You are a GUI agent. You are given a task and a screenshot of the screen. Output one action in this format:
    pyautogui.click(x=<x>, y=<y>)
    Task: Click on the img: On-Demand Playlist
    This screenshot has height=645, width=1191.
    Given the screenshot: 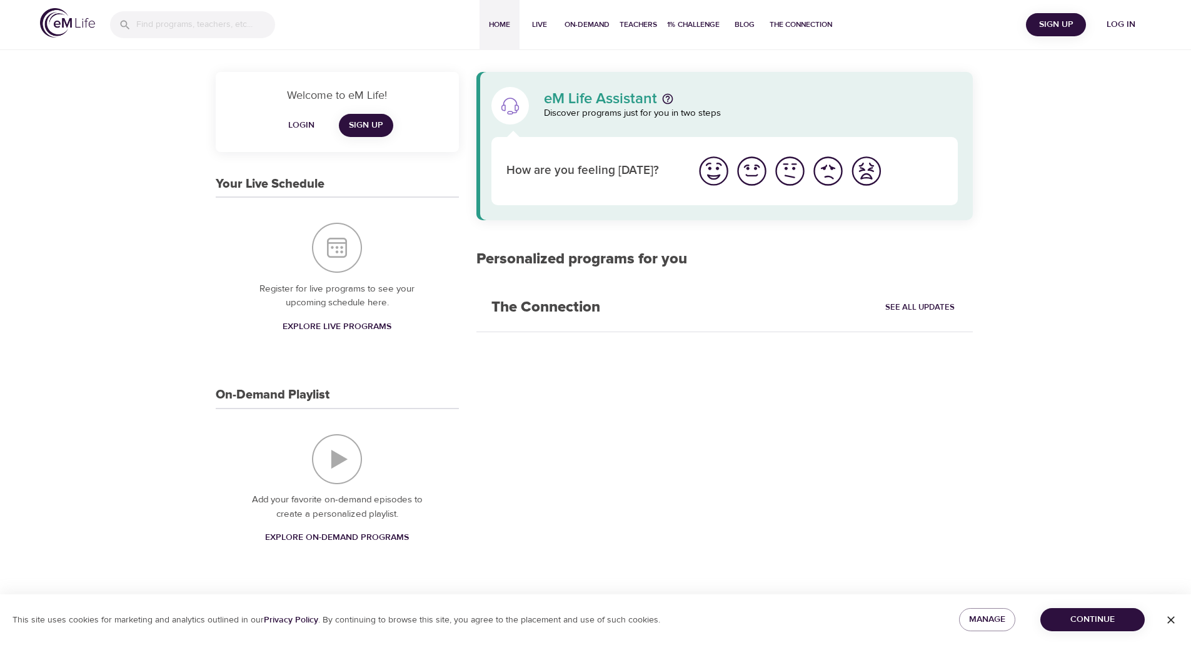 What is the action you would take?
    pyautogui.click(x=337, y=459)
    